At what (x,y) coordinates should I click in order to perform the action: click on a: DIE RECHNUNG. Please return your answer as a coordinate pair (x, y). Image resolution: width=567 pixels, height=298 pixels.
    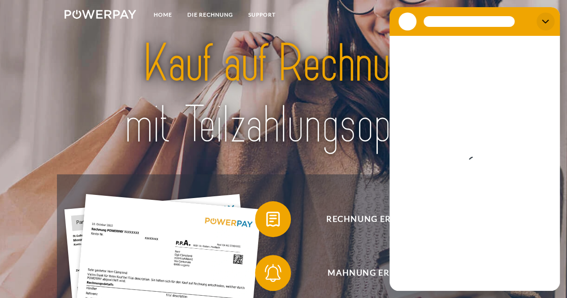
    Looking at the image, I should click on (210, 15).